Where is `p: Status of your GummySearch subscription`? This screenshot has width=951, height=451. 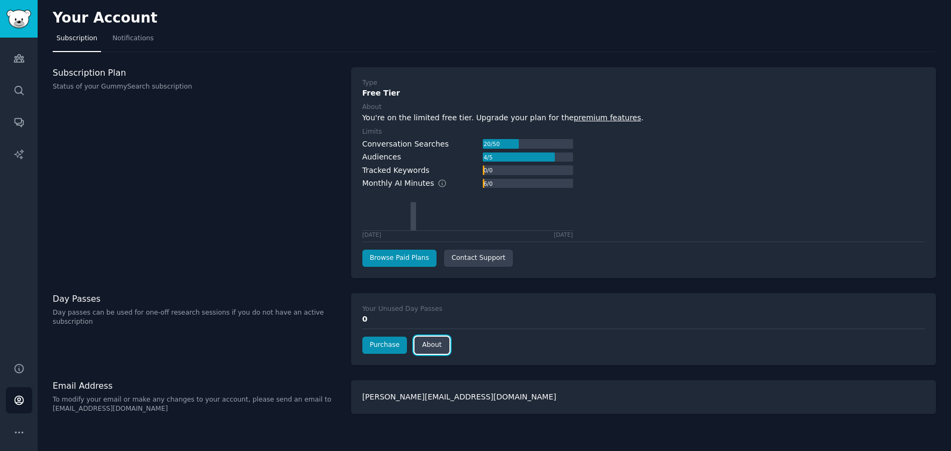
p: Status of your GummySearch subscription is located at coordinates (196, 87).